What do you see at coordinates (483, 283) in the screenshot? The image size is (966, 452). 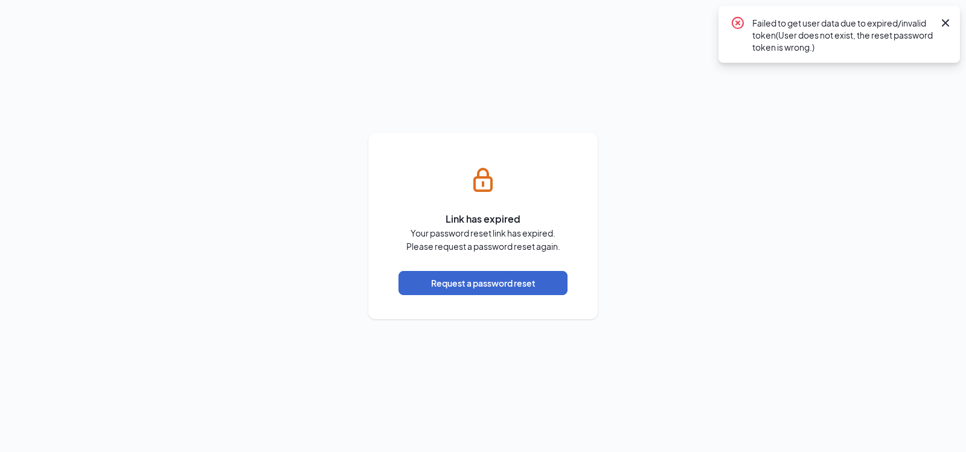 I see `button: Request a password reset` at bounding box center [483, 283].